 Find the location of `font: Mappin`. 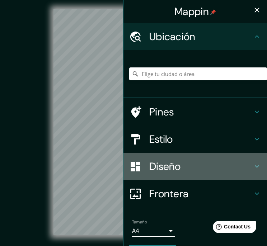

font: Mappin is located at coordinates (192, 11).